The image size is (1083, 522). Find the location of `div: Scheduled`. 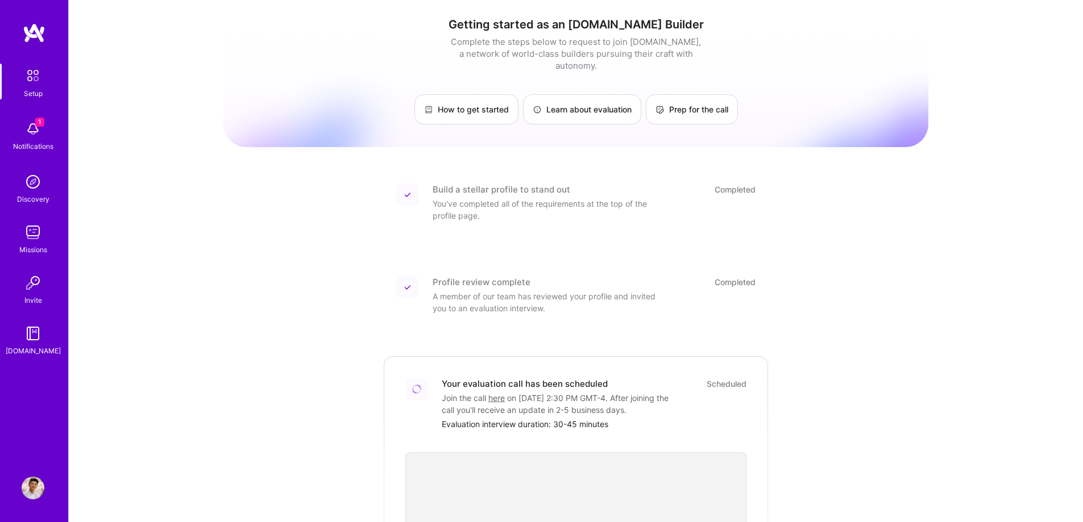

div: Scheduled is located at coordinates (726, 384).